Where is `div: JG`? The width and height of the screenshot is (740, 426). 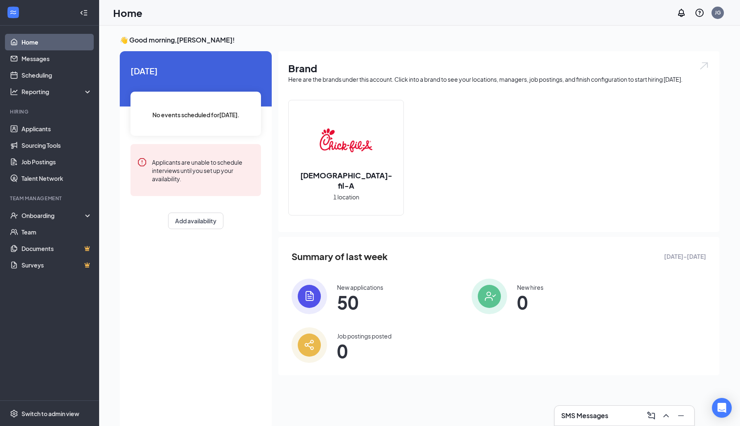
div: JG is located at coordinates (717, 12).